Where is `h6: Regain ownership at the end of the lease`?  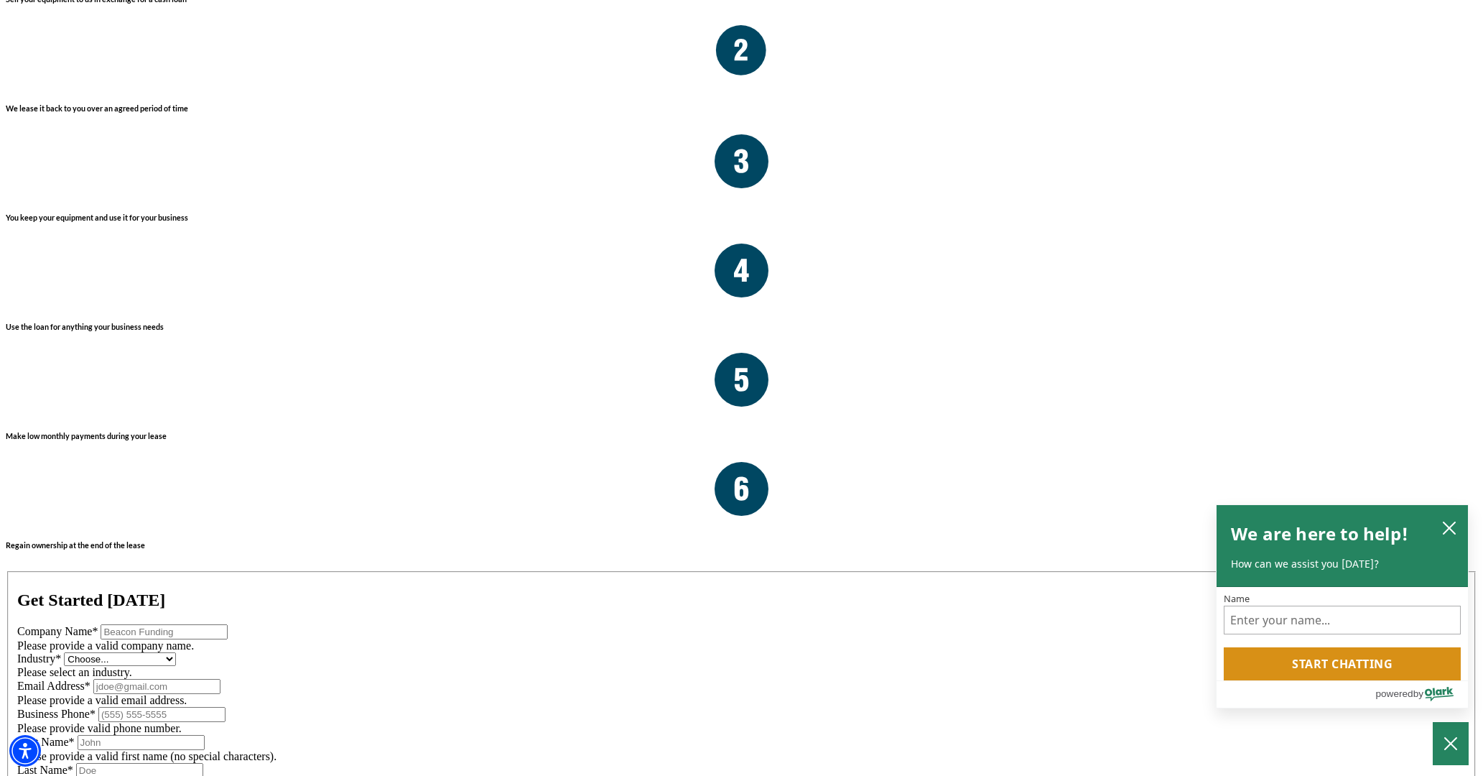 h6: Regain ownership at the end of the lease is located at coordinates (741, 544).